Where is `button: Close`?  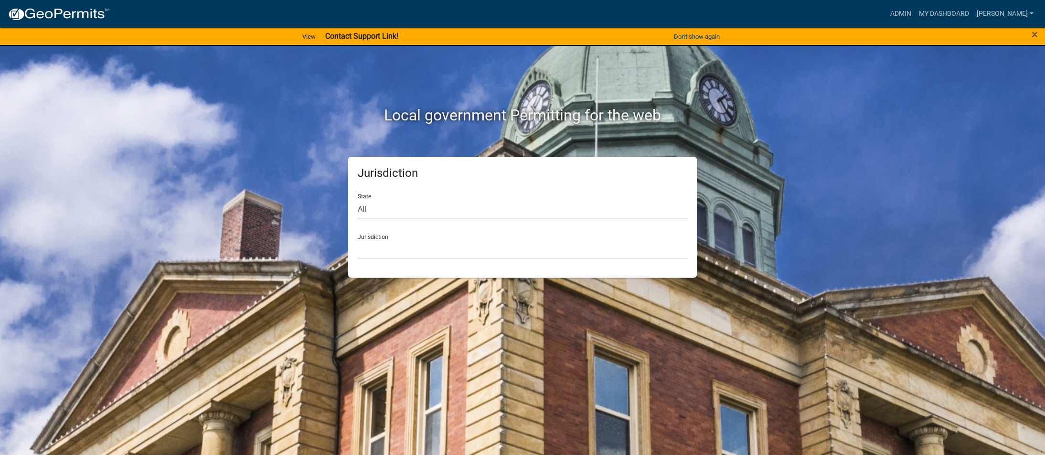 button: Close is located at coordinates (1035, 34).